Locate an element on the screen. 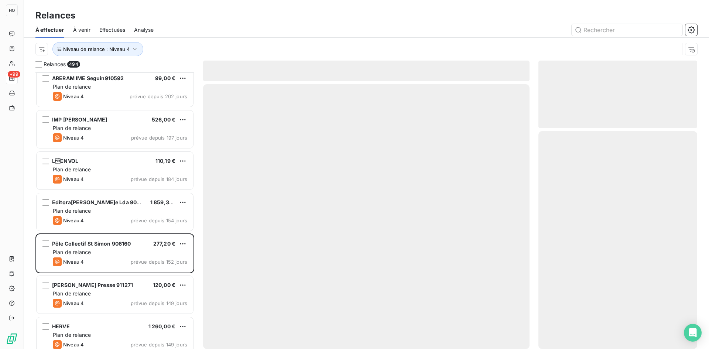 This screenshot has height=349, width=709. div: grid is located at coordinates (115, 211).